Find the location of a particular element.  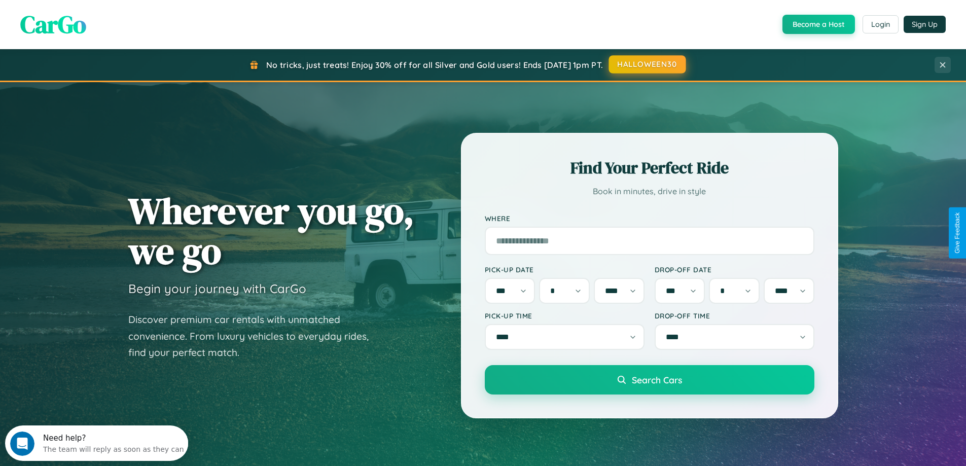

div: Open Intercom Messenger is located at coordinates (96, 18).